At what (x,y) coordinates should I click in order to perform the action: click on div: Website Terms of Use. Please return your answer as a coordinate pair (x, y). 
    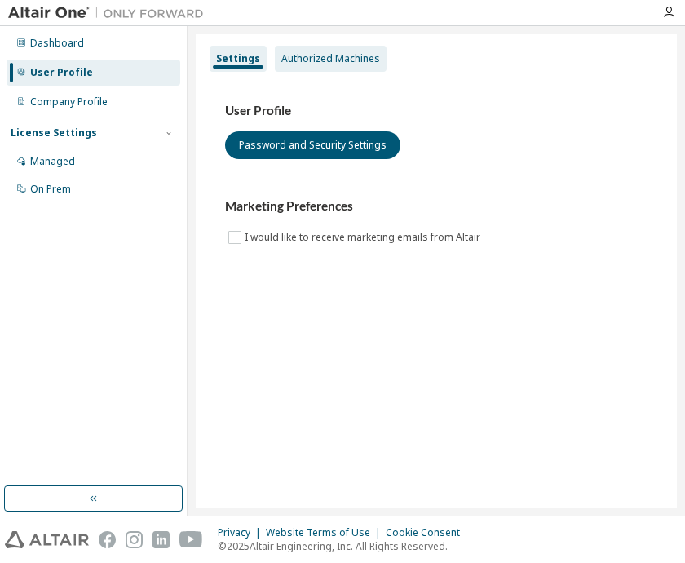
    Looking at the image, I should click on (326, 533).